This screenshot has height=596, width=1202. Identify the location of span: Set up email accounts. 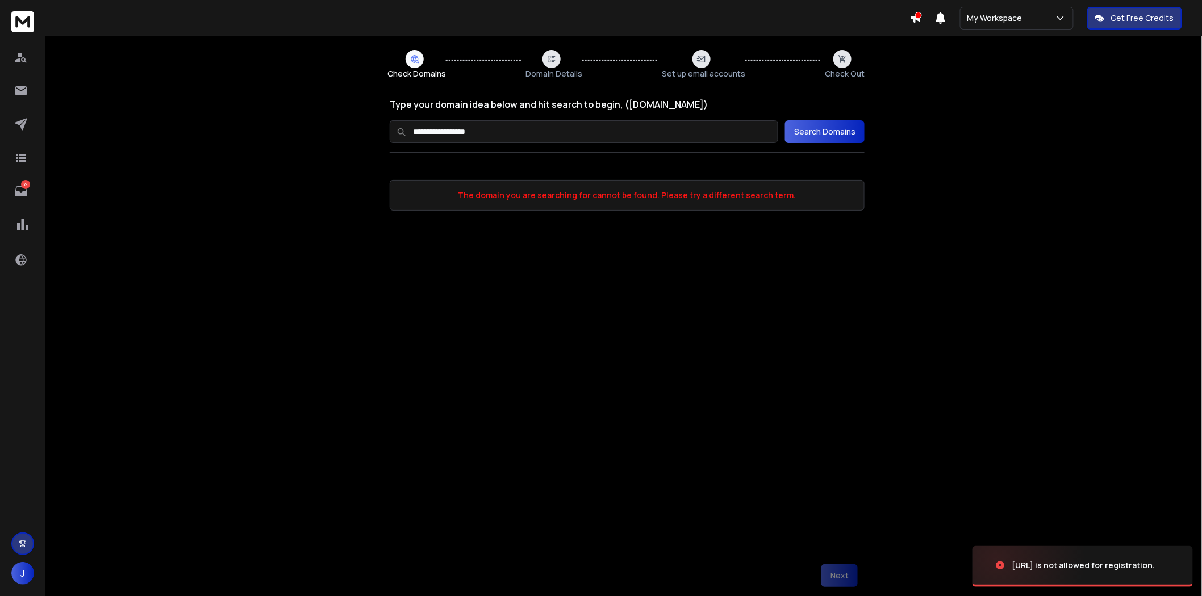
(703, 74).